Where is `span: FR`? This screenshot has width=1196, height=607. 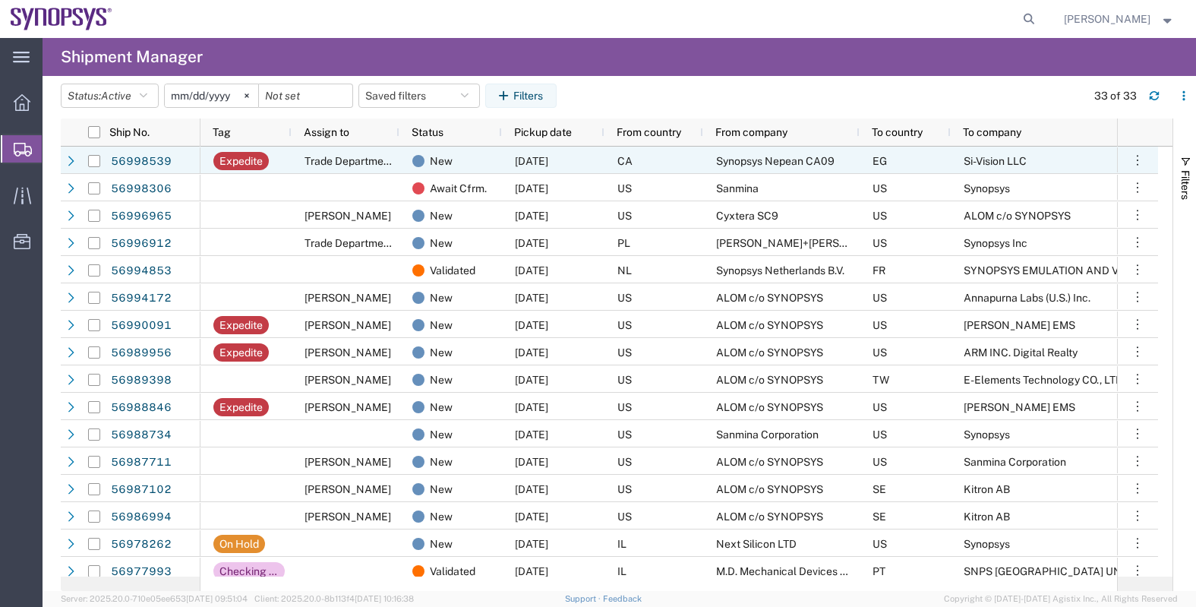
span: FR is located at coordinates (878, 270).